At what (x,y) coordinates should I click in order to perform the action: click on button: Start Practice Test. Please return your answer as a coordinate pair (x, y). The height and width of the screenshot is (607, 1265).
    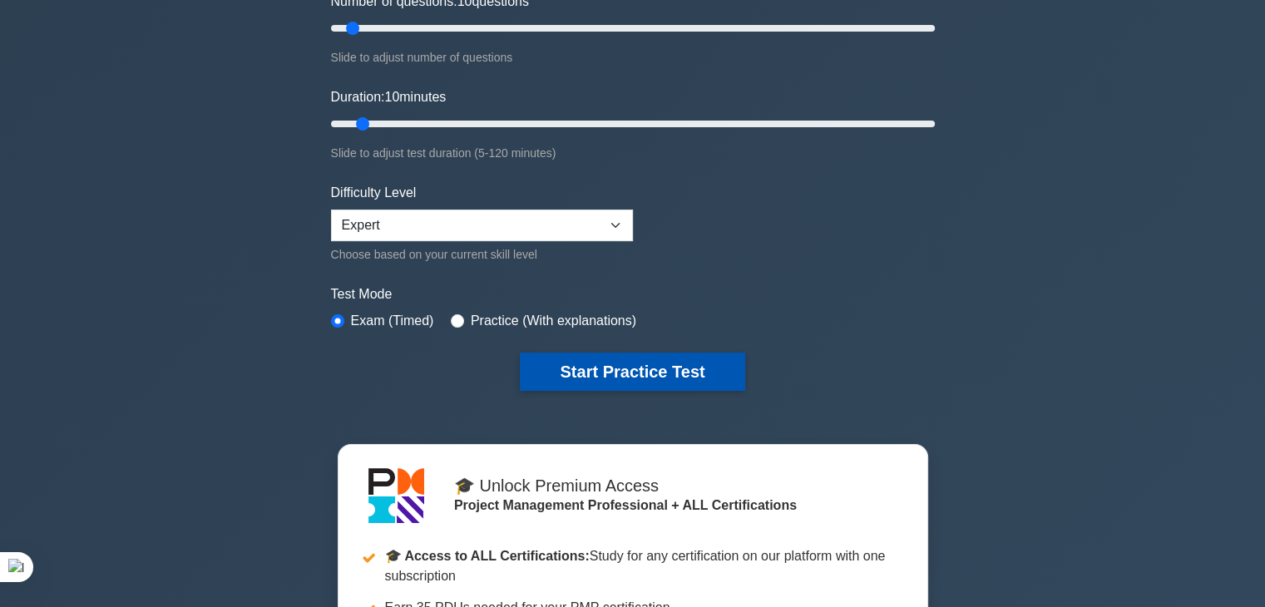
    Looking at the image, I should click on (632, 372).